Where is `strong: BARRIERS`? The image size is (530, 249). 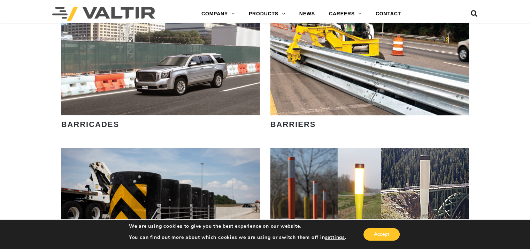
strong: BARRIERS is located at coordinates (293, 124).